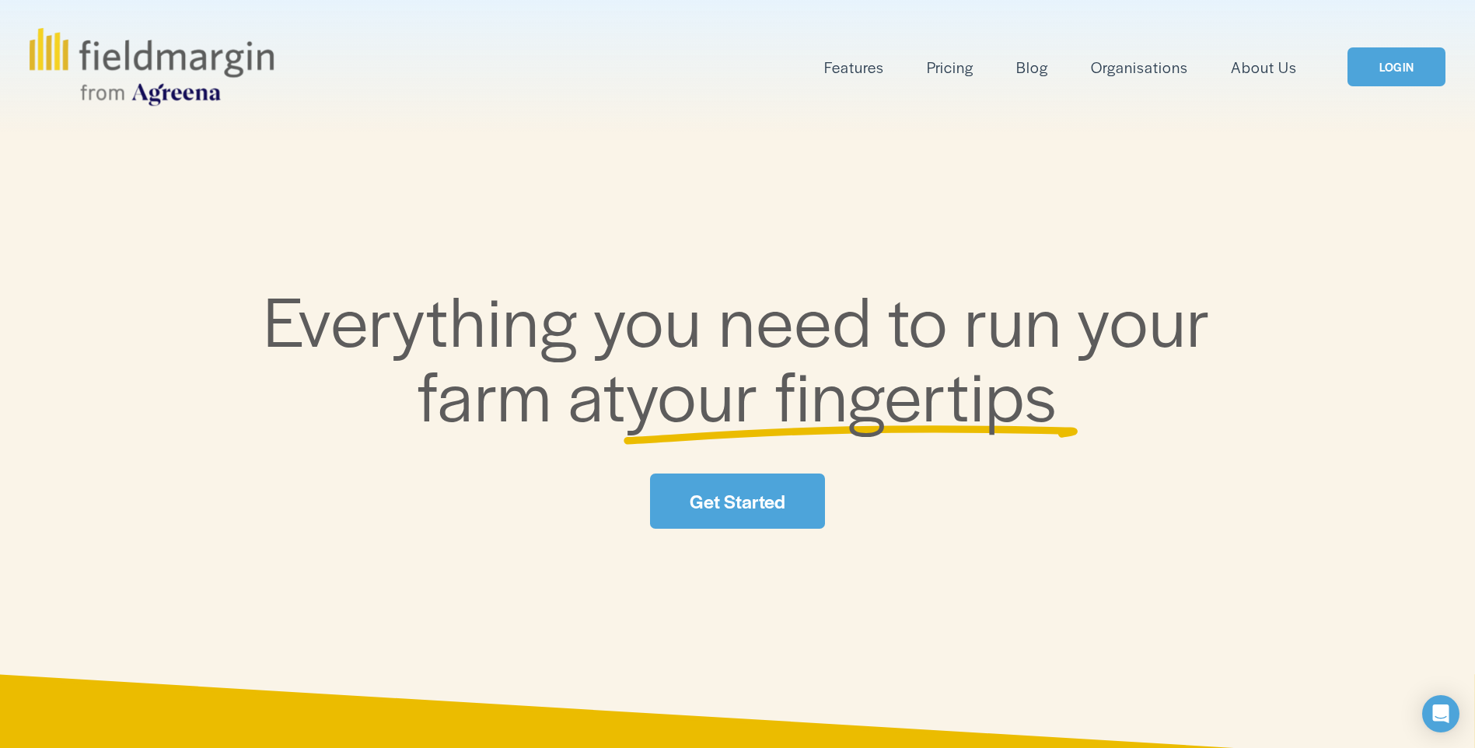 The height and width of the screenshot is (748, 1475). What do you see at coordinates (854, 67) in the screenshot?
I see `span: Features` at bounding box center [854, 67].